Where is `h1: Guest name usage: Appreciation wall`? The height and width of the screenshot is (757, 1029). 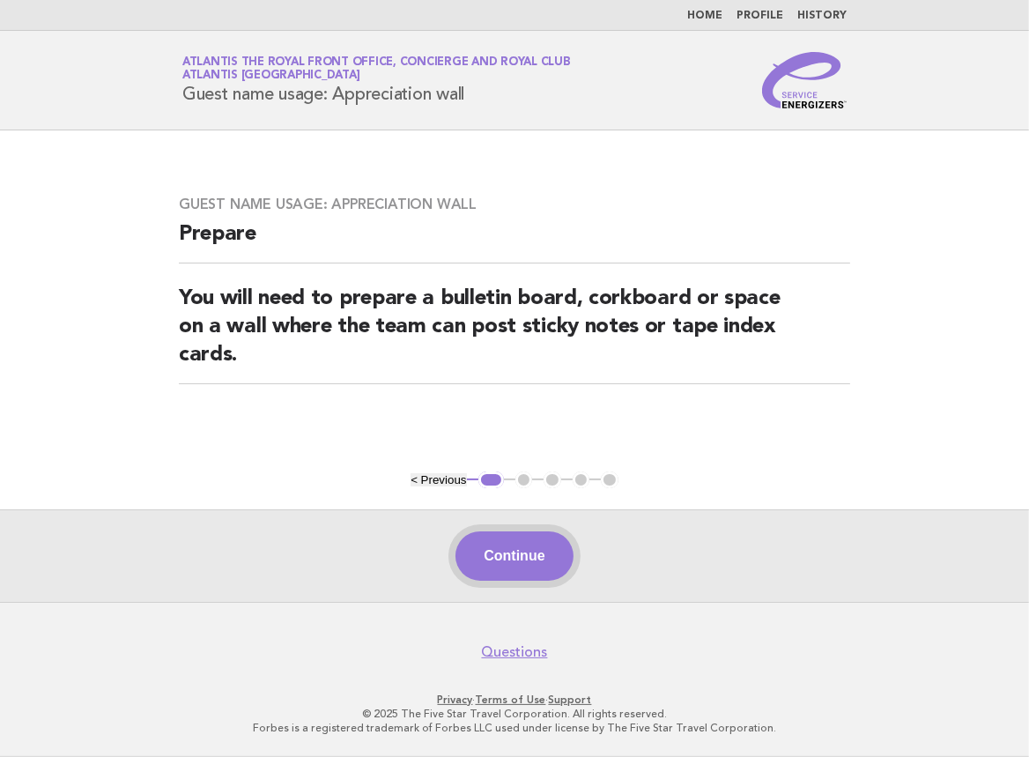
h1: Guest name usage: Appreciation wall is located at coordinates (376, 80).